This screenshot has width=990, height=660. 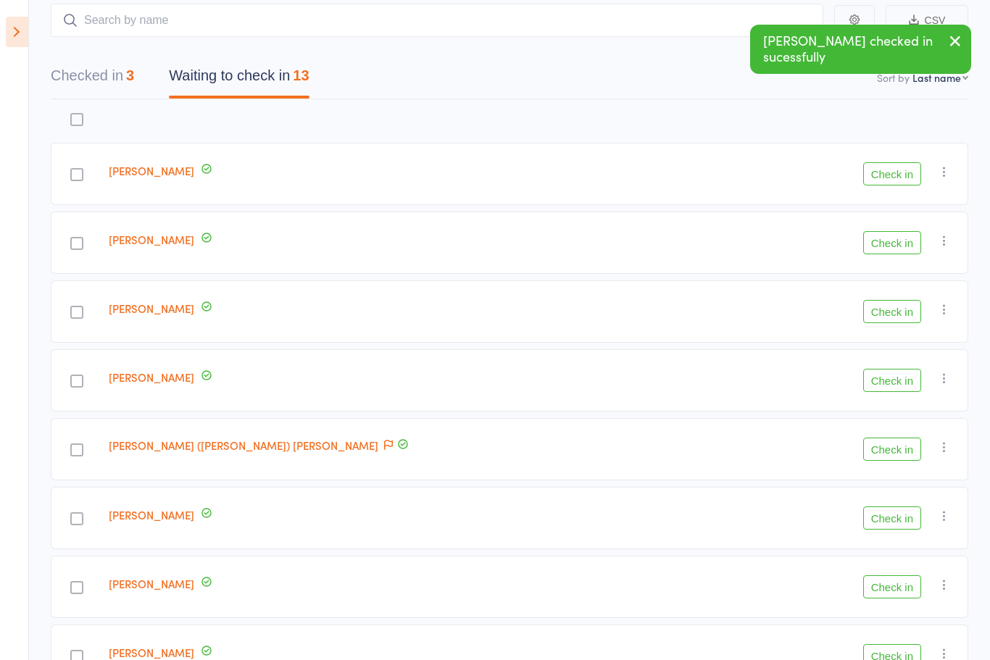 What do you see at coordinates (893, 78) in the screenshot?
I see `label: Sort by` at bounding box center [893, 78].